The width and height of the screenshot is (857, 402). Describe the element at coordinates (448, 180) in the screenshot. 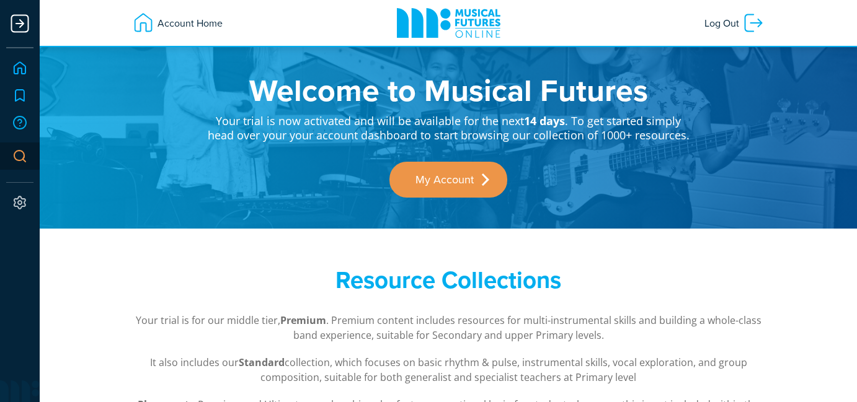

I see `a: My Account` at that location.